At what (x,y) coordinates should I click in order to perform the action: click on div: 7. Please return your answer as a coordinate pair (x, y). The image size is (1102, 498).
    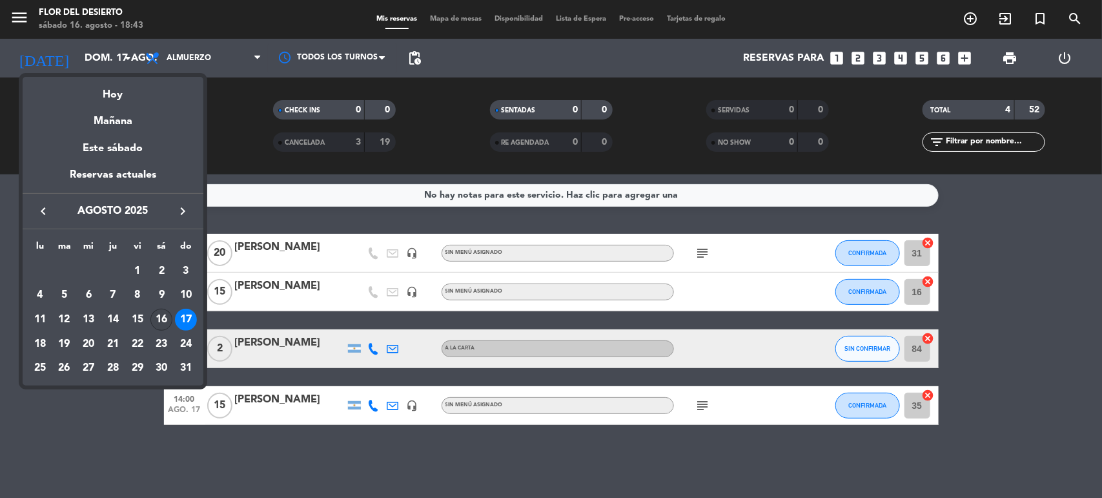
    Looking at the image, I should click on (113, 295).